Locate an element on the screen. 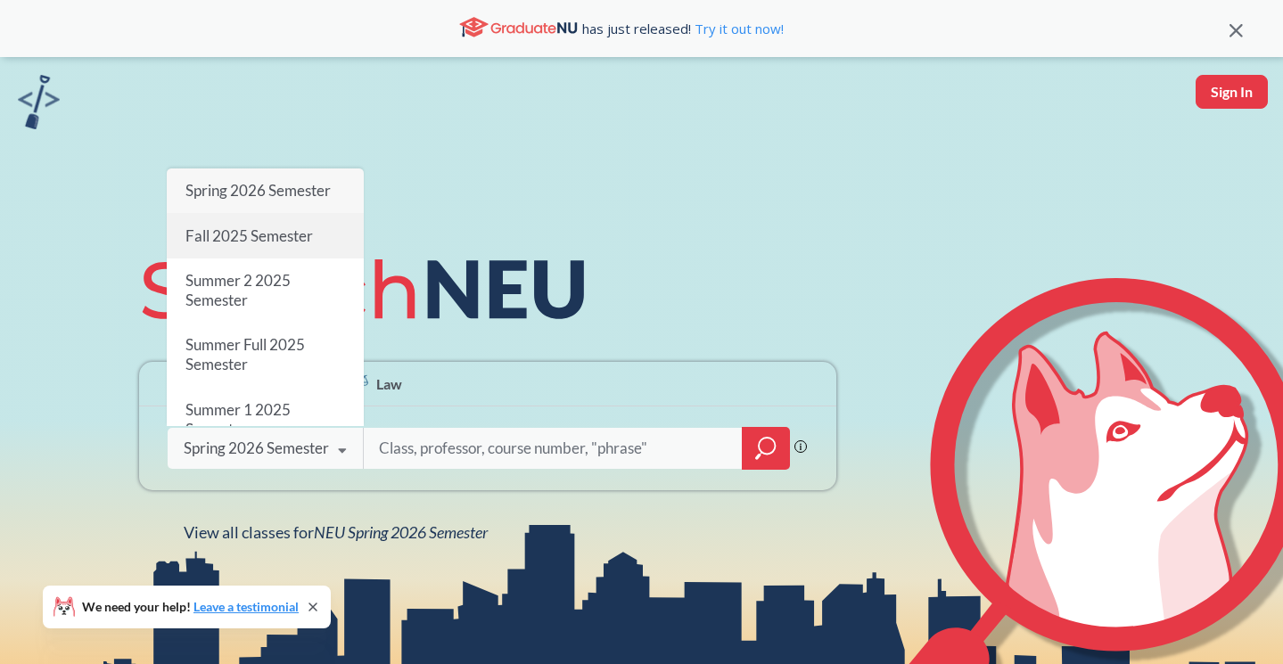  button: Sign In is located at coordinates (1231, 92).